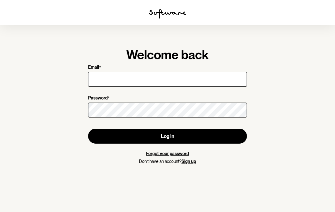 Image resolution: width=335 pixels, height=212 pixels. Describe the element at coordinates (167, 161) in the screenshot. I see `p: Don't have an account?` at that location.